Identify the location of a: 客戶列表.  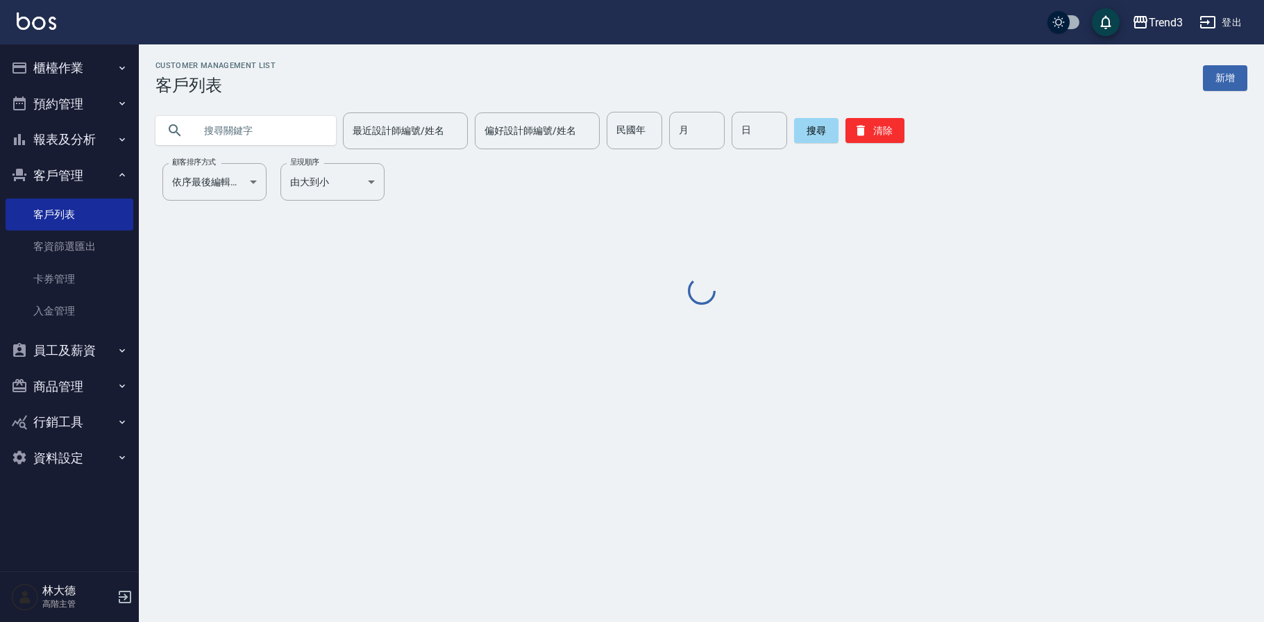
(69, 214).